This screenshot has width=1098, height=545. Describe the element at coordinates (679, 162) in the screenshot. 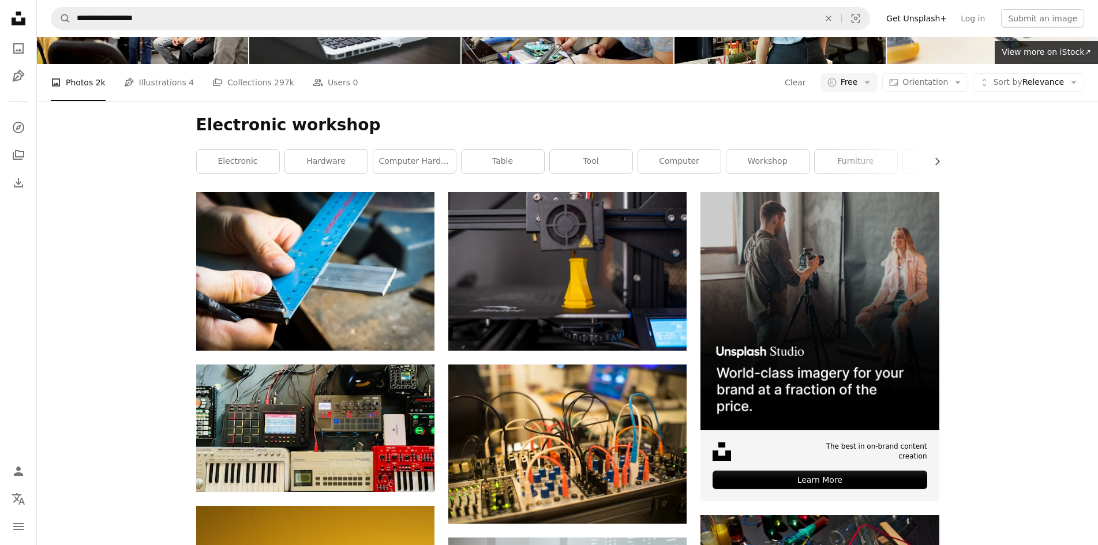

I see `a: computer` at that location.